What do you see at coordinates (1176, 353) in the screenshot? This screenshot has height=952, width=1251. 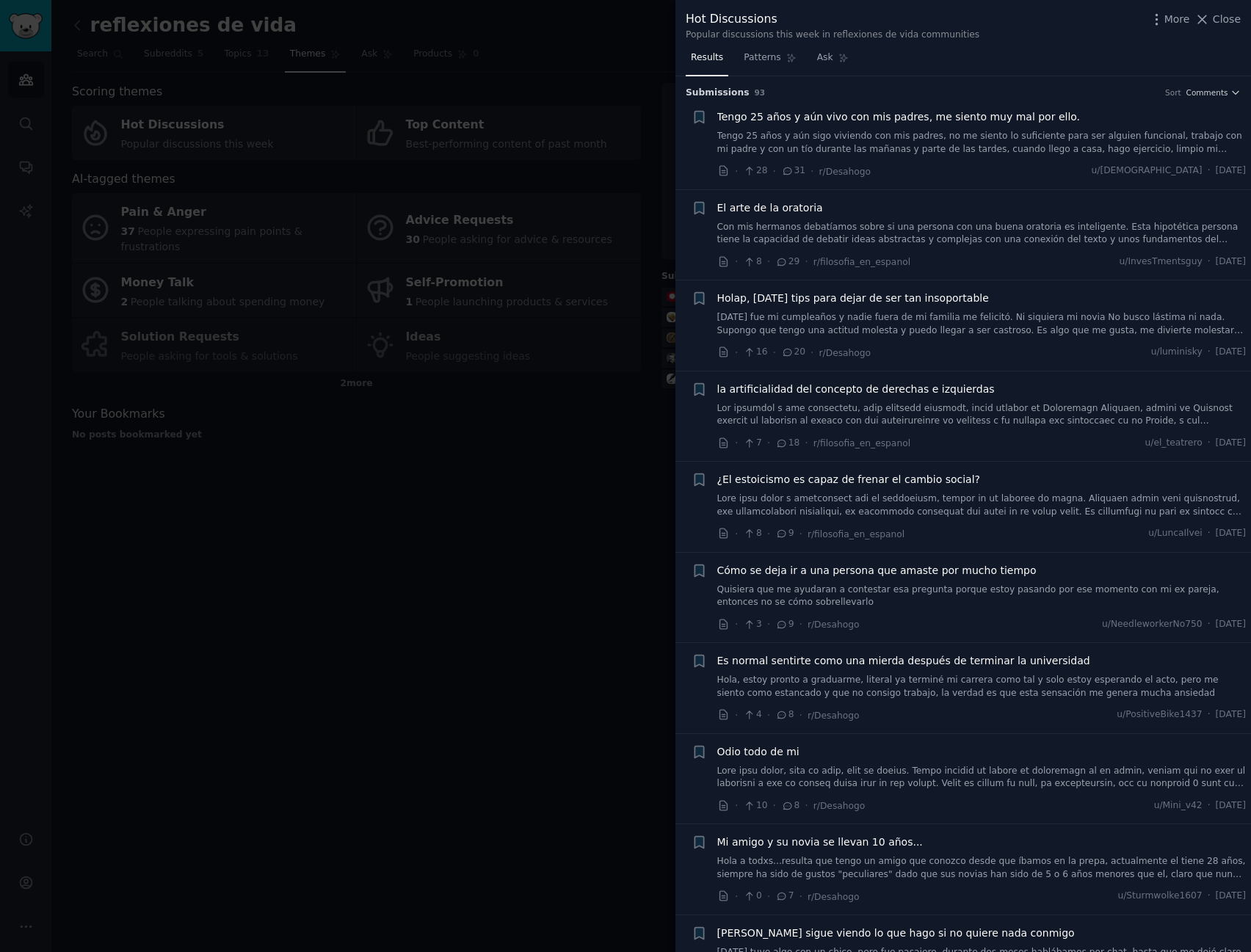 I see `span: u/luminisky` at bounding box center [1176, 353].